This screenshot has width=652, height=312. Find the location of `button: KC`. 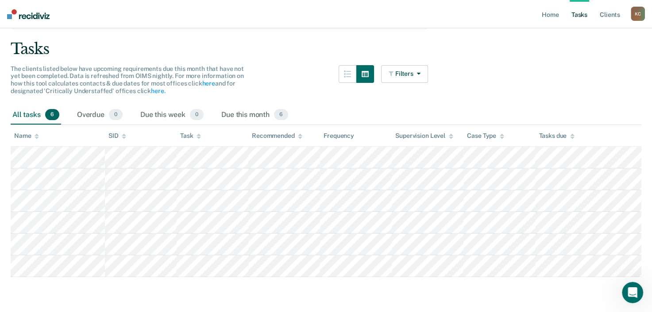

button: KC is located at coordinates (638, 14).